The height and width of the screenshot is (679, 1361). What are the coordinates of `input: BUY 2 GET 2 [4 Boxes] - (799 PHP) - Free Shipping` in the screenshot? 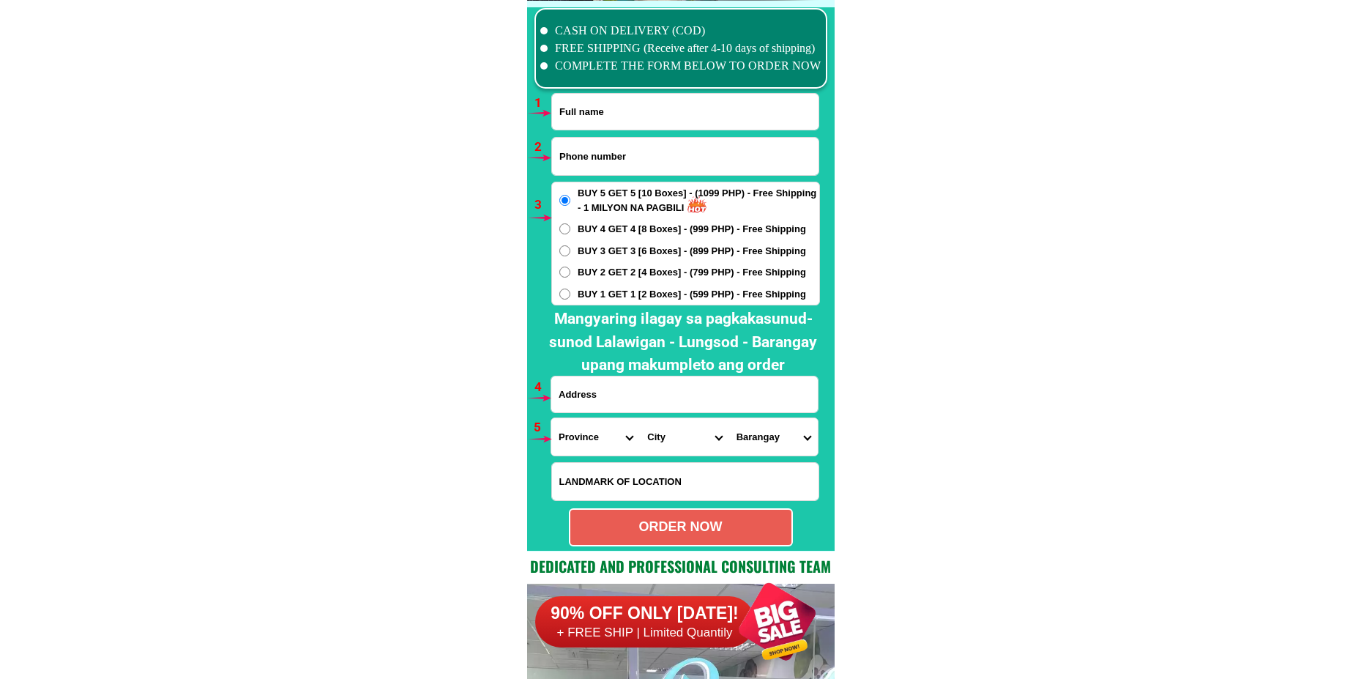 It's located at (564, 272).